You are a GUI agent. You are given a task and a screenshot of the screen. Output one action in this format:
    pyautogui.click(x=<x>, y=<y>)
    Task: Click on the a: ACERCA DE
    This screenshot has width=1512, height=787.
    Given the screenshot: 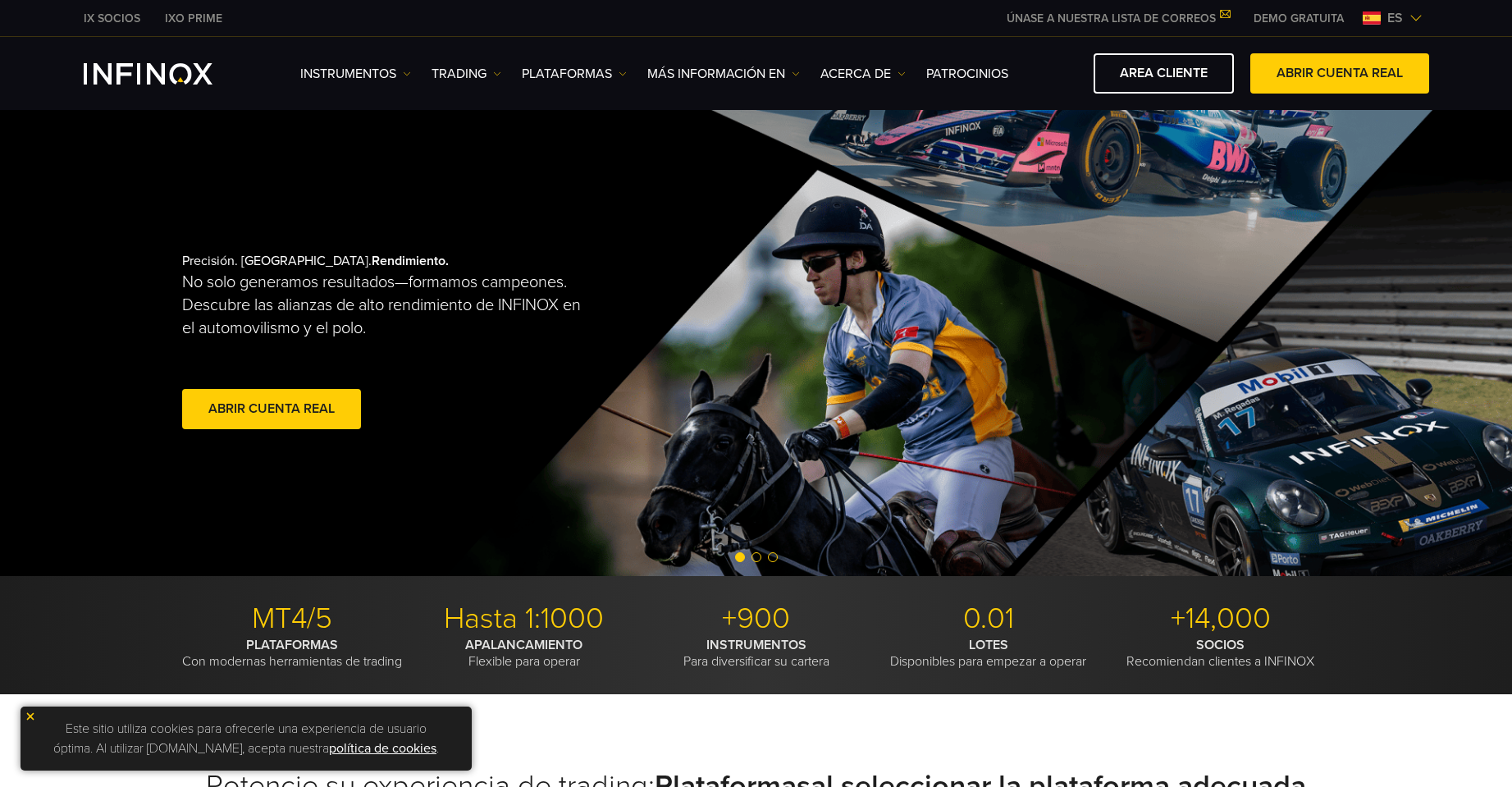 What is the action you would take?
    pyautogui.click(x=863, y=74)
    